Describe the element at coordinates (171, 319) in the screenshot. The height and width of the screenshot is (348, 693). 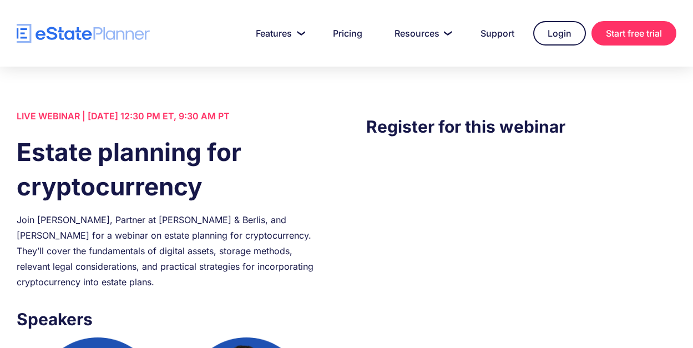
I see `h3: Speakers` at that location.